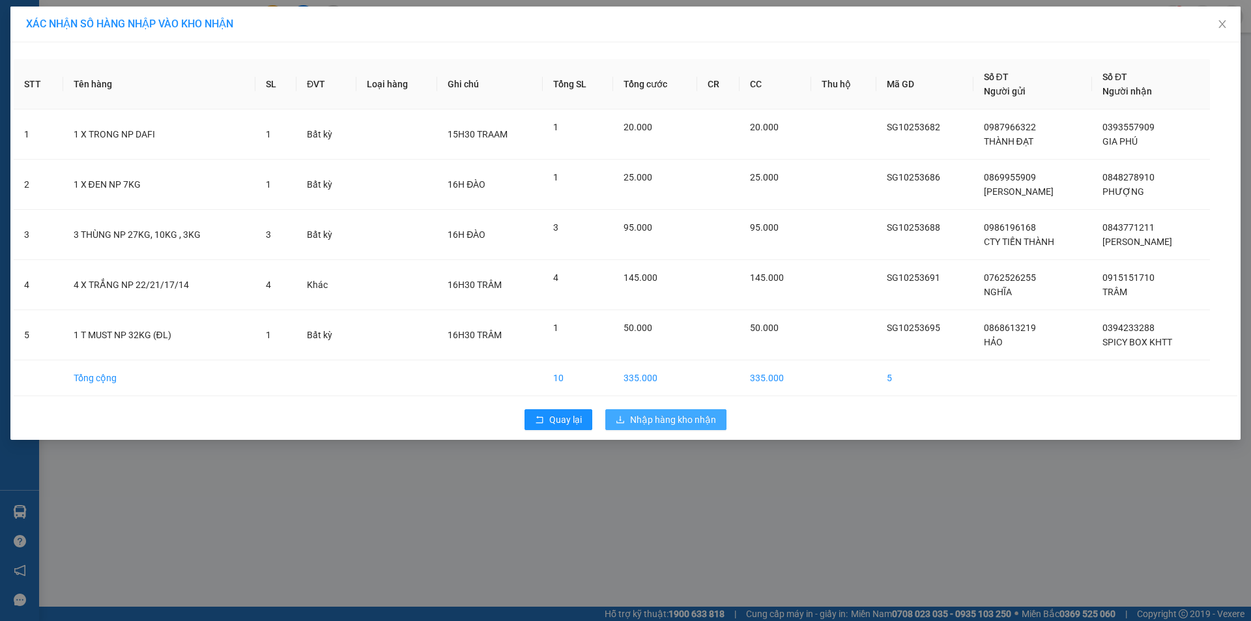 The width and height of the screenshot is (1251, 621). Describe the element at coordinates (1128, 177) in the screenshot. I see `span: 0848278910` at that location.